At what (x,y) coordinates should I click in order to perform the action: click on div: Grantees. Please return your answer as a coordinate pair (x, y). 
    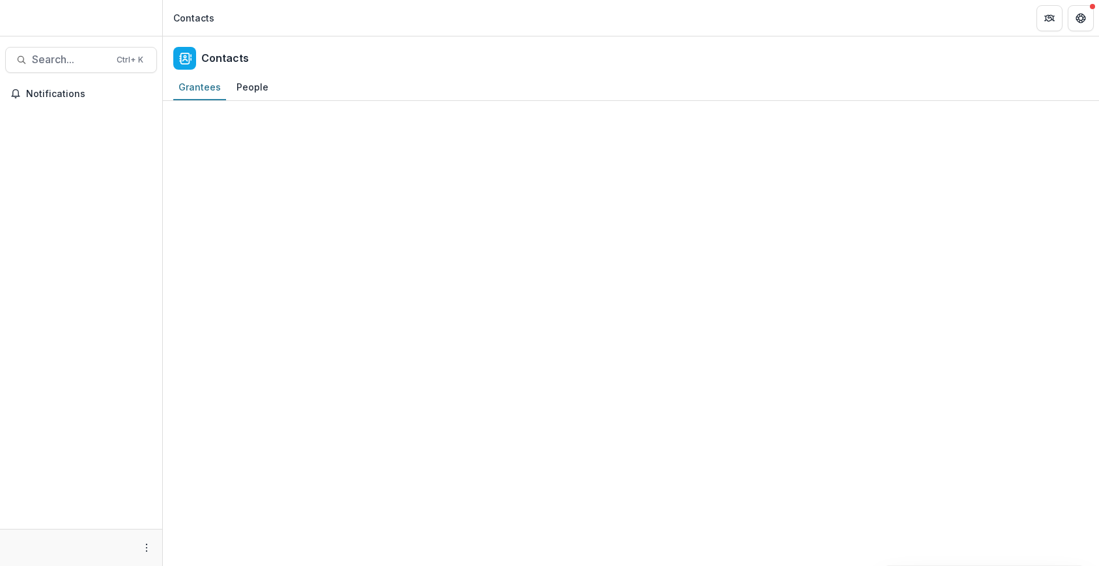
    Looking at the image, I should click on (199, 87).